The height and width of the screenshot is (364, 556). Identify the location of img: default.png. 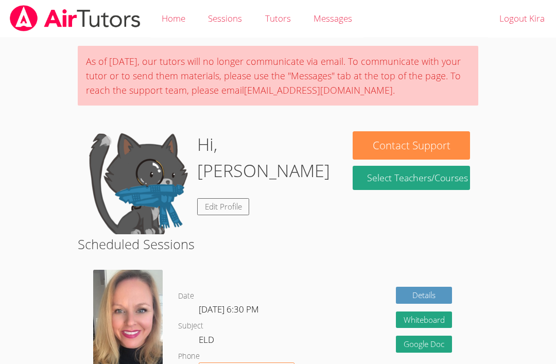
(138, 183).